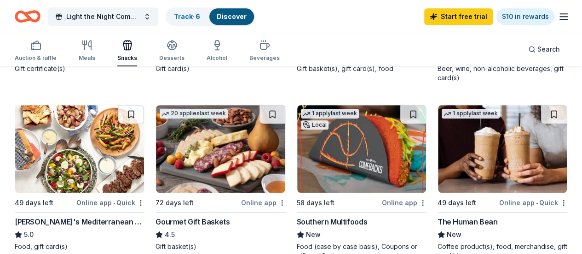 The height and width of the screenshot is (254, 582). I want to click on a: Discover, so click(232, 16).